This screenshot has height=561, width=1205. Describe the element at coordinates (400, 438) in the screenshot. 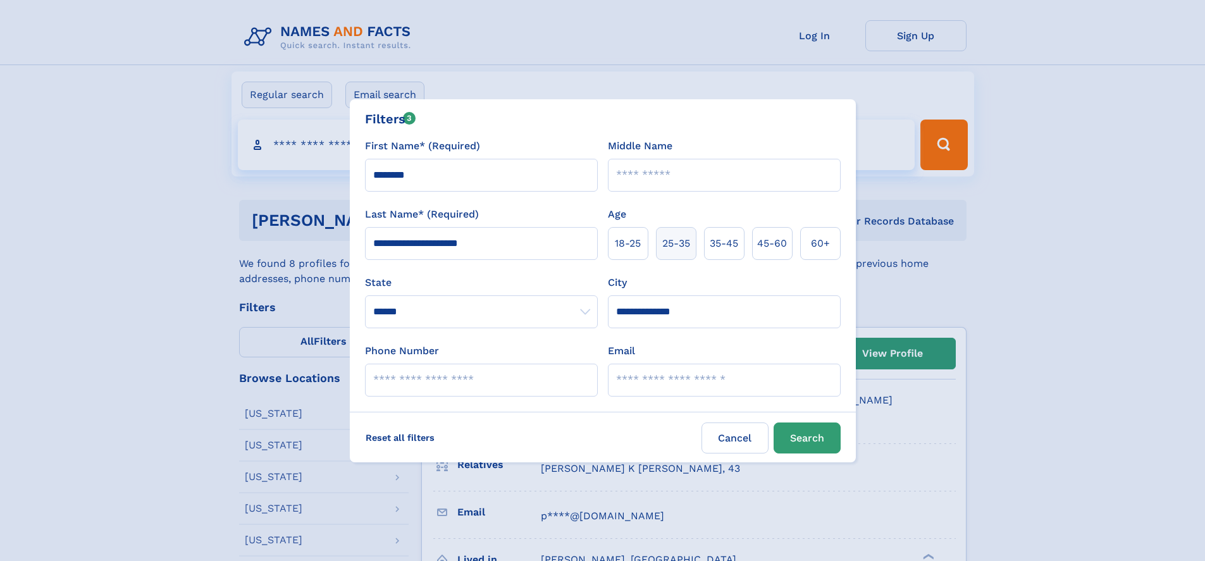

I see `label: Reset all filters` at that location.